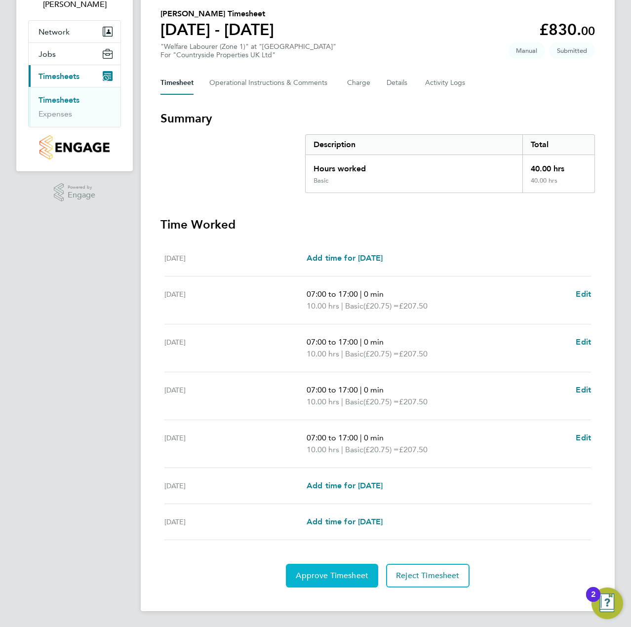 This screenshot has width=631, height=627. I want to click on span: Timesheets, so click(59, 76).